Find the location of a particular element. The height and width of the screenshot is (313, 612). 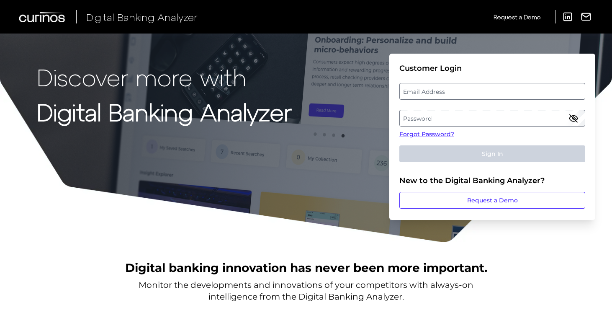

span: Request a Demo is located at coordinates (517, 17).